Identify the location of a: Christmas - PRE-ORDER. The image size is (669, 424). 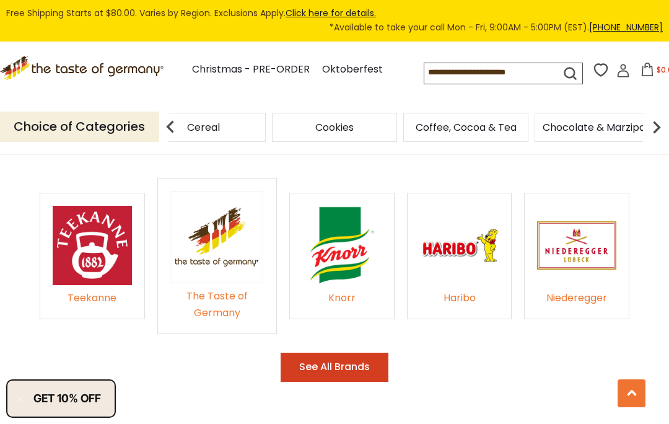
(251, 69).